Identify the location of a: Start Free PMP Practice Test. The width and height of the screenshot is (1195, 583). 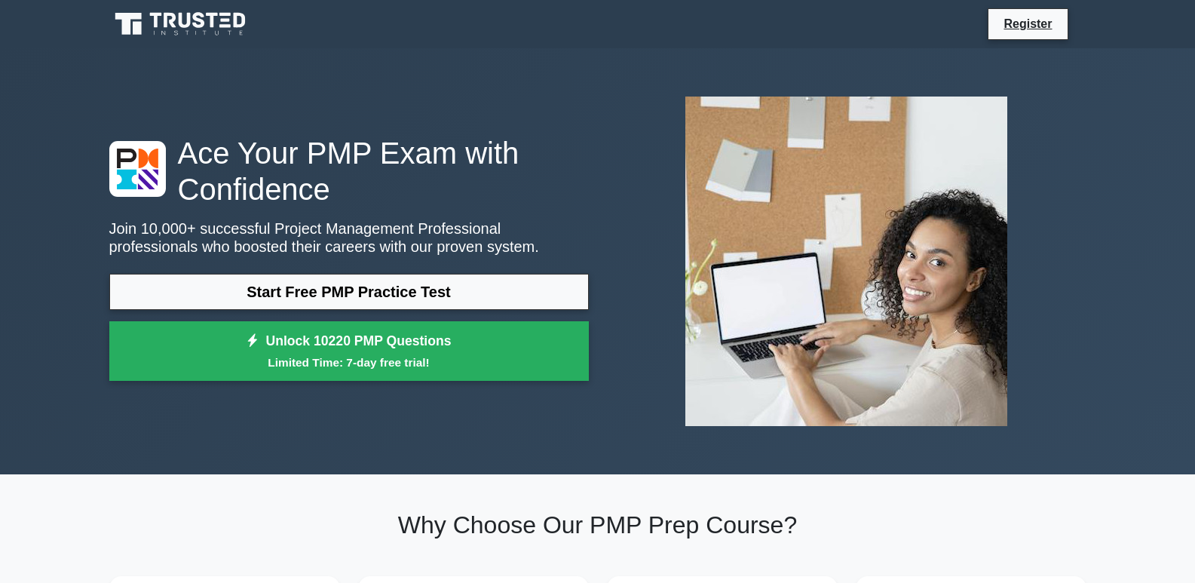
(349, 292).